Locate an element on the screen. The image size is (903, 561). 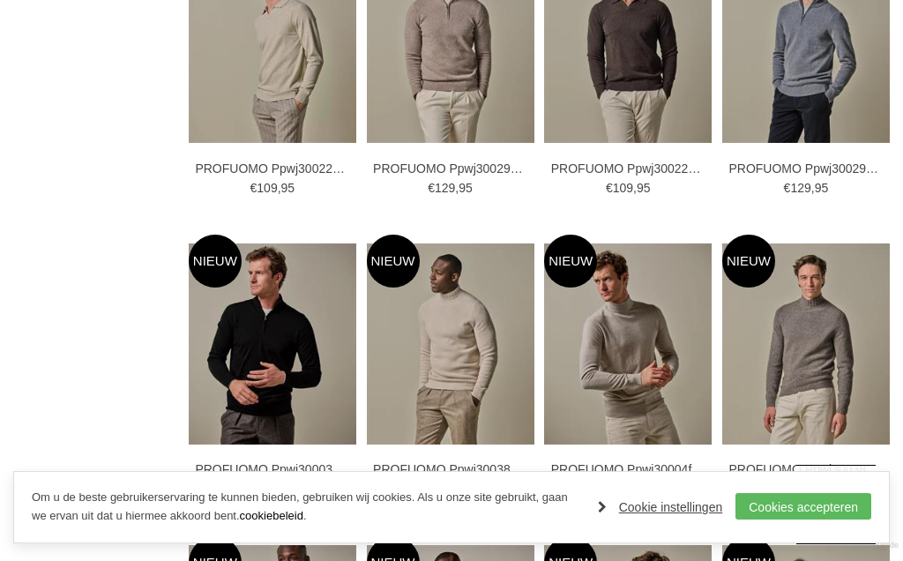
a: PROFUOMO Ppwj30003g Truien is located at coordinates (272, 469).